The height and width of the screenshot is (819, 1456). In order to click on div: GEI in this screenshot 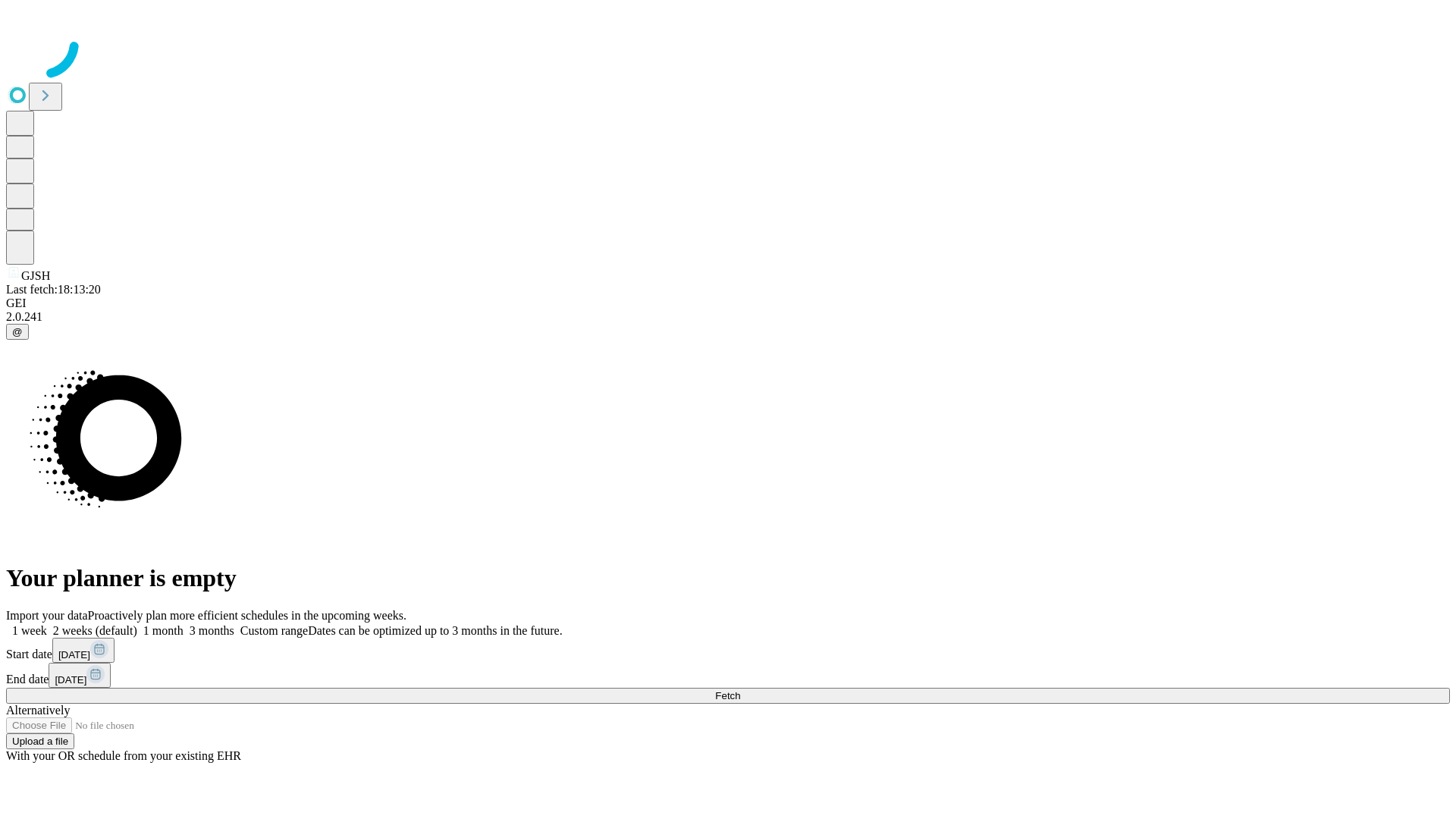, I will do `click(728, 304)`.